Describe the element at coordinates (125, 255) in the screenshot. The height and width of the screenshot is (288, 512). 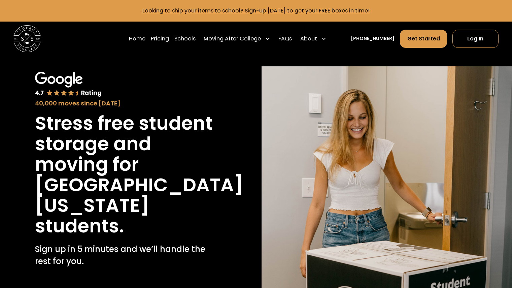
I see `p: Sign up in 5 minutes and we’ll handle the rest for you.` at that location.